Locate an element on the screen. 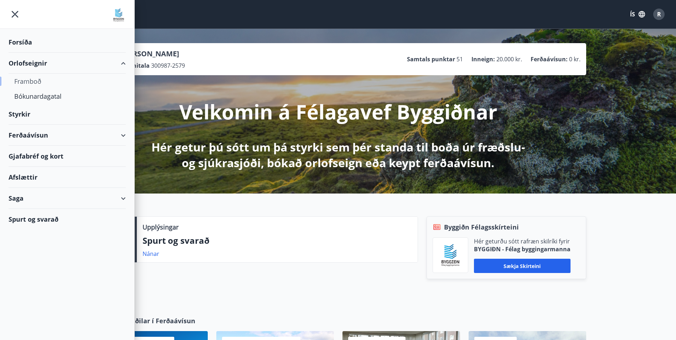  div: Gjafabréf og kort is located at coordinates (67, 156).